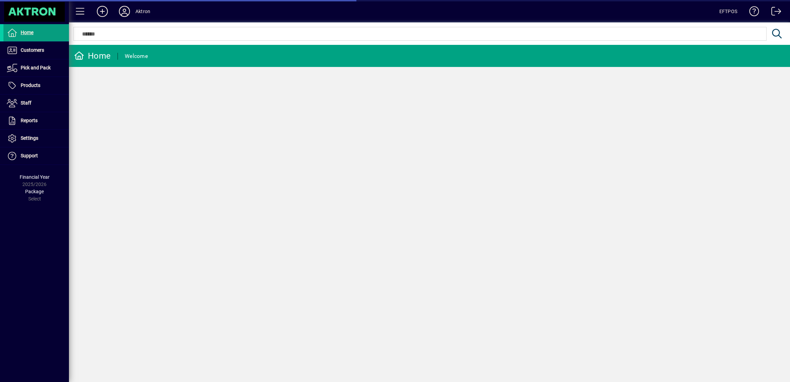 The image size is (790, 382). What do you see at coordinates (32, 50) in the screenshot?
I see `span: Customers` at bounding box center [32, 50].